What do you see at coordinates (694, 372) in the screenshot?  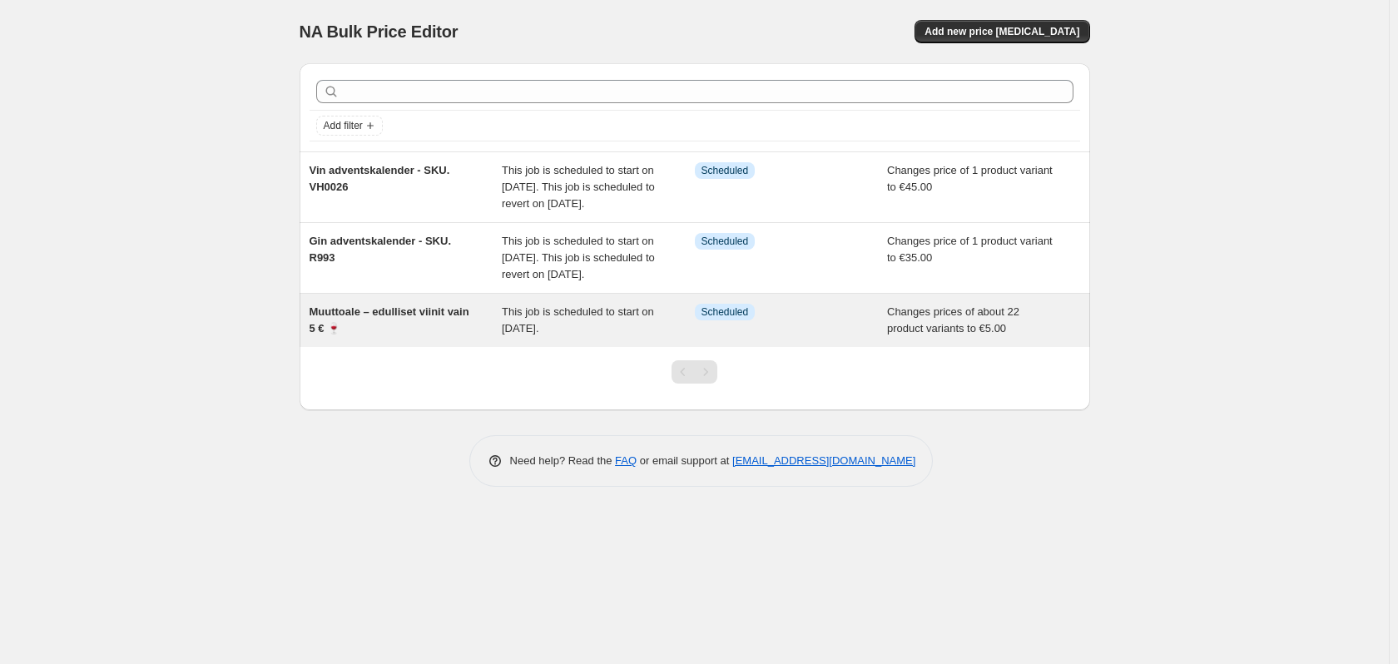 I see `nav: Pagination` at bounding box center [694, 372].